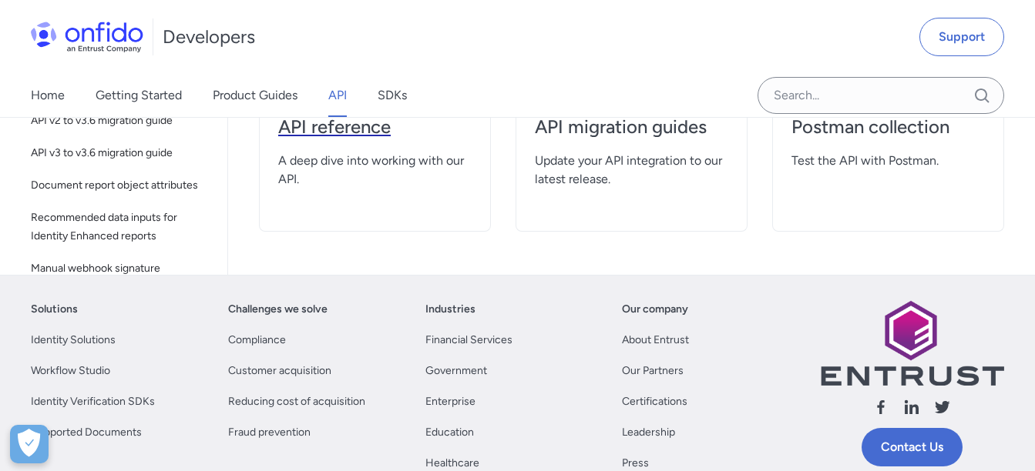  I want to click on a: API v2 to v3.6 migration guide, so click(119, 121).